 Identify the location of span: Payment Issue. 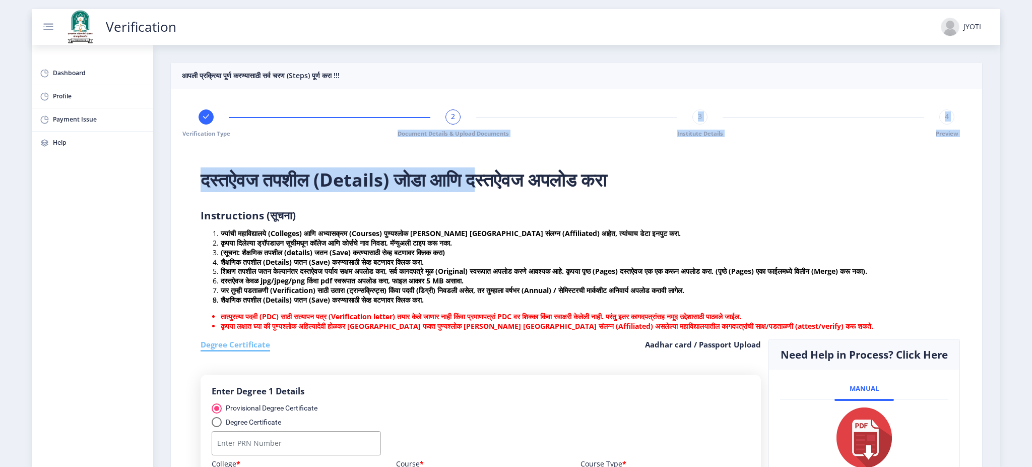
(99, 119).